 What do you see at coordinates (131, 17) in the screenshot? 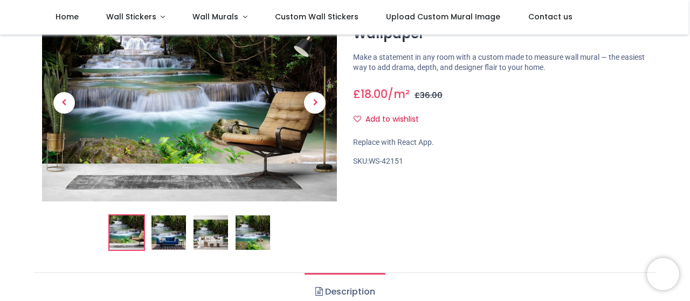
I see `span: Wall Stickers` at bounding box center [131, 17].